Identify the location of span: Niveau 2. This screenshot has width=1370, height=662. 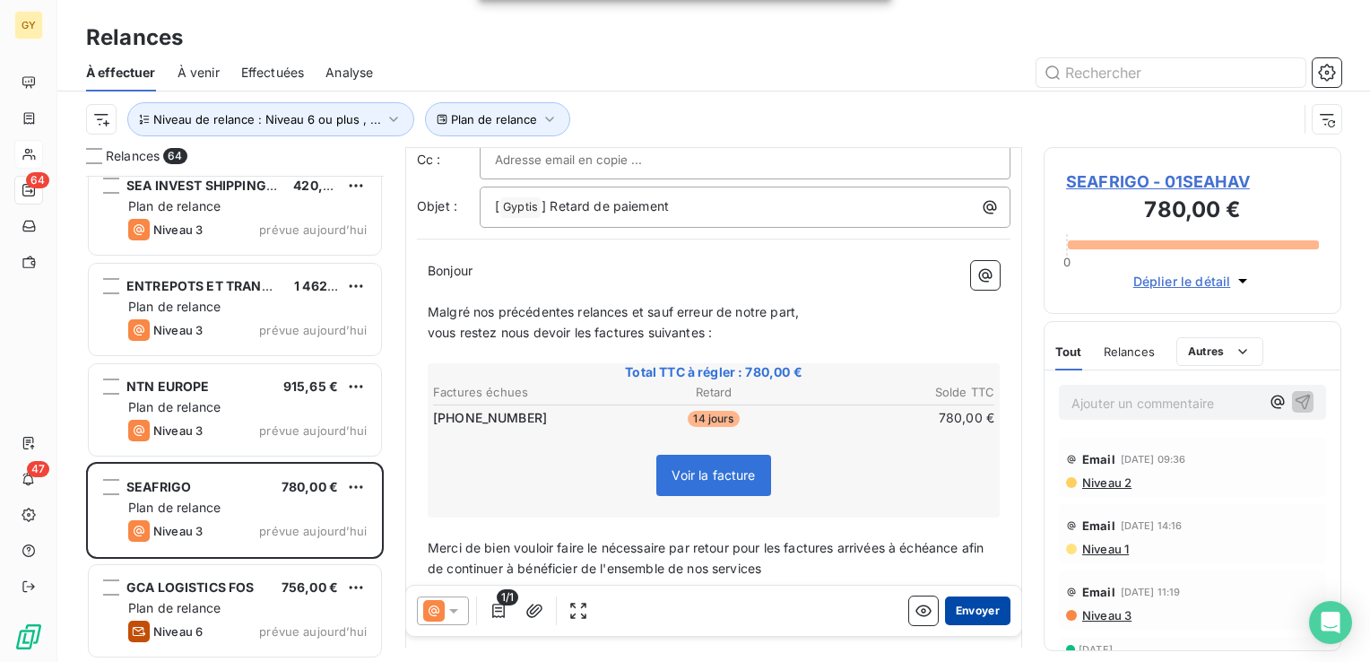
(1105, 482).